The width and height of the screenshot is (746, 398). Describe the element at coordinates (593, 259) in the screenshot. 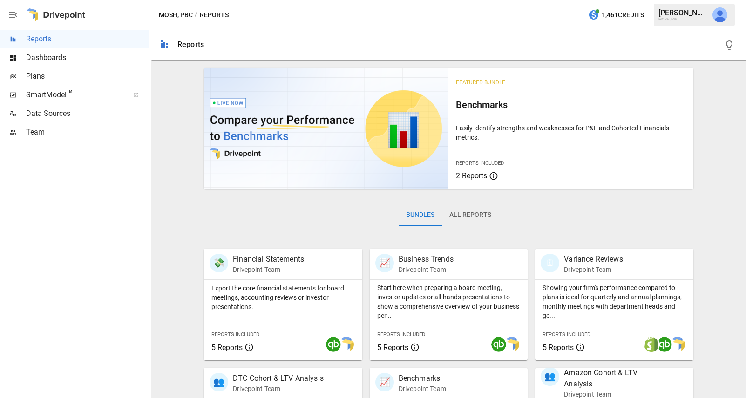

I see `p: Variance Reviews` at that location.